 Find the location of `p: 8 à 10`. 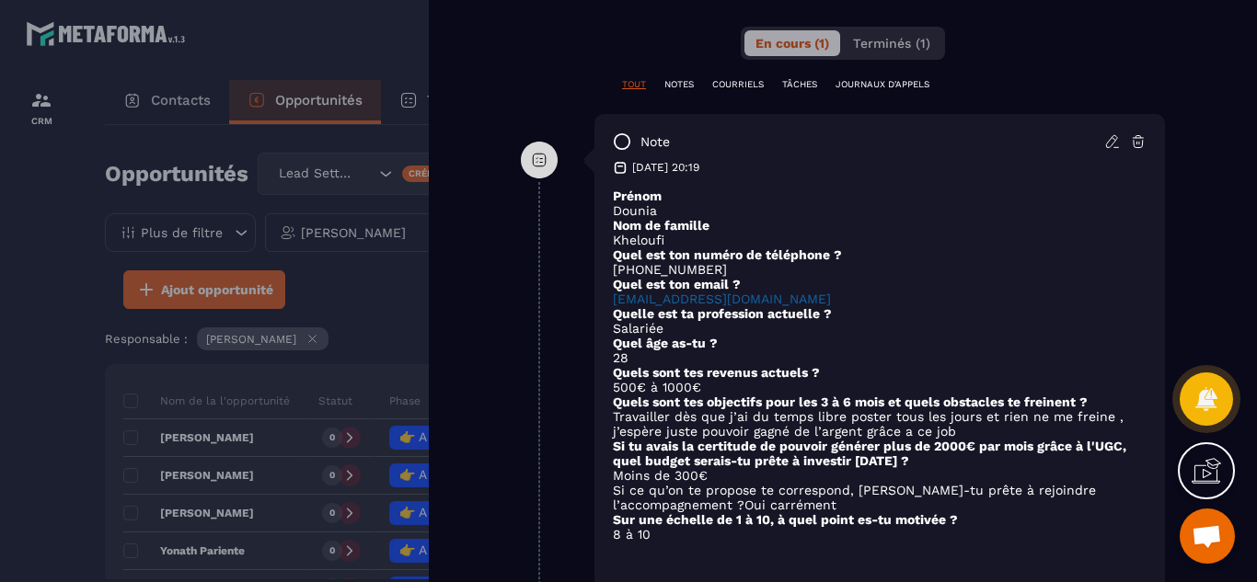

p: 8 à 10 is located at coordinates (880, 535).